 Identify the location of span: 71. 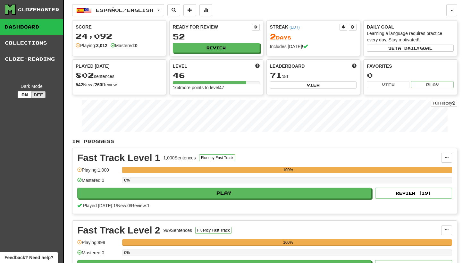
(276, 75).